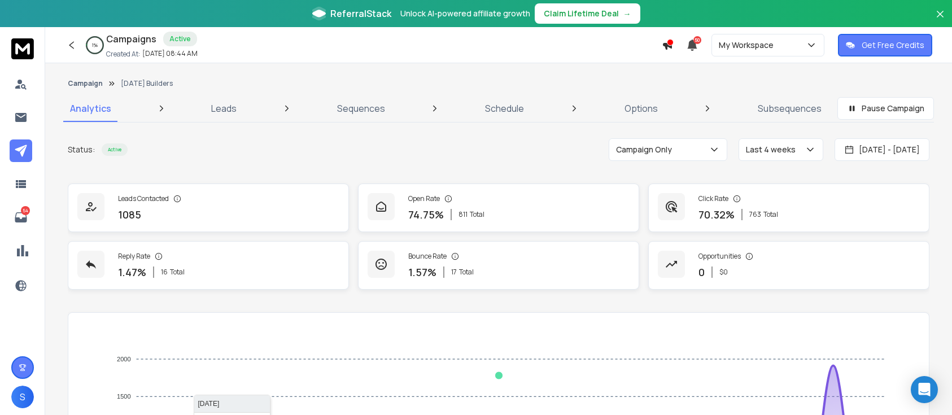  Describe the element at coordinates (208, 265) in the screenshot. I see `a: Reply Rate1.47%16Total` at that location.